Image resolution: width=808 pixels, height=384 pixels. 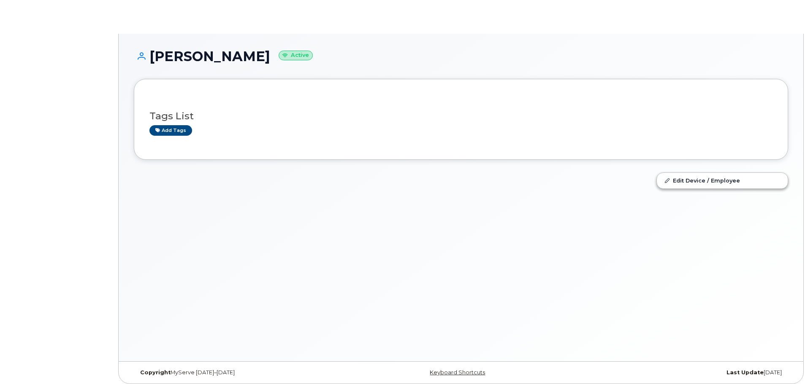 I want to click on strong: Last Update, so click(x=745, y=373).